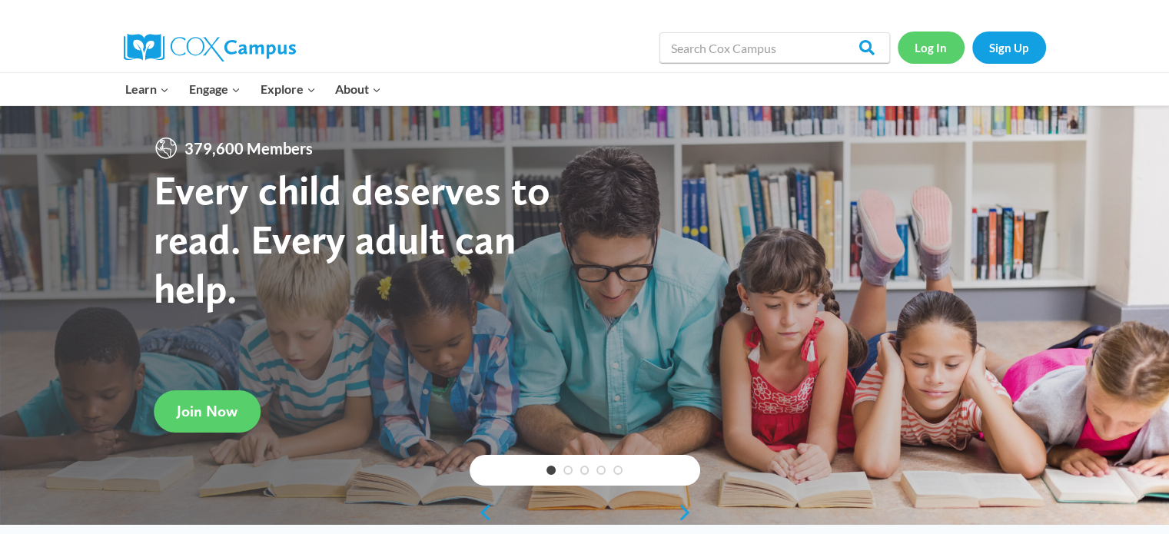 The height and width of the screenshot is (534, 1169). What do you see at coordinates (358, 89) in the screenshot?
I see `button: Child menu of About` at bounding box center [358, 89].